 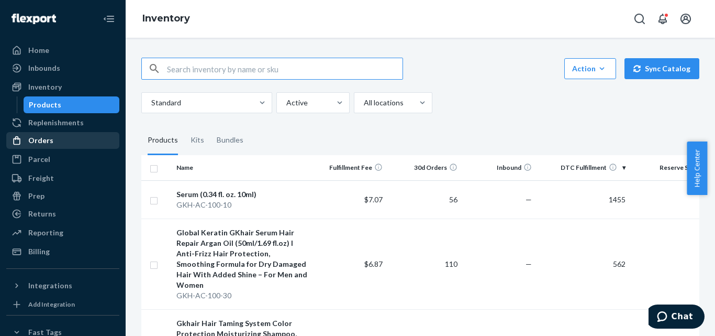 I want to click on th: 30d Orders, so click(x=424, y=168).